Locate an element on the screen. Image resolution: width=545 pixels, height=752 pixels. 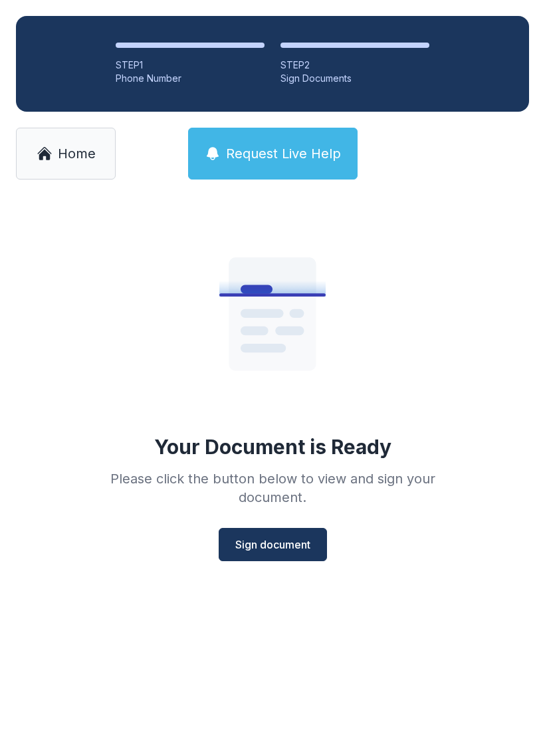
span: Home is located at coordinates (76, 154).